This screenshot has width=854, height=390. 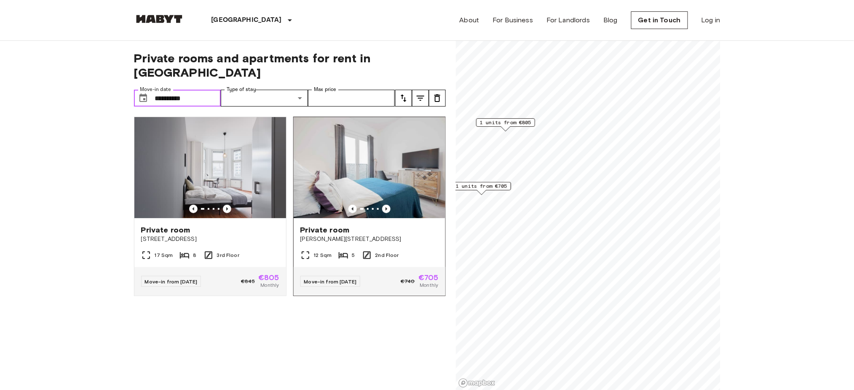 I want to click on img: Habyt, so click(x=159, y=19).